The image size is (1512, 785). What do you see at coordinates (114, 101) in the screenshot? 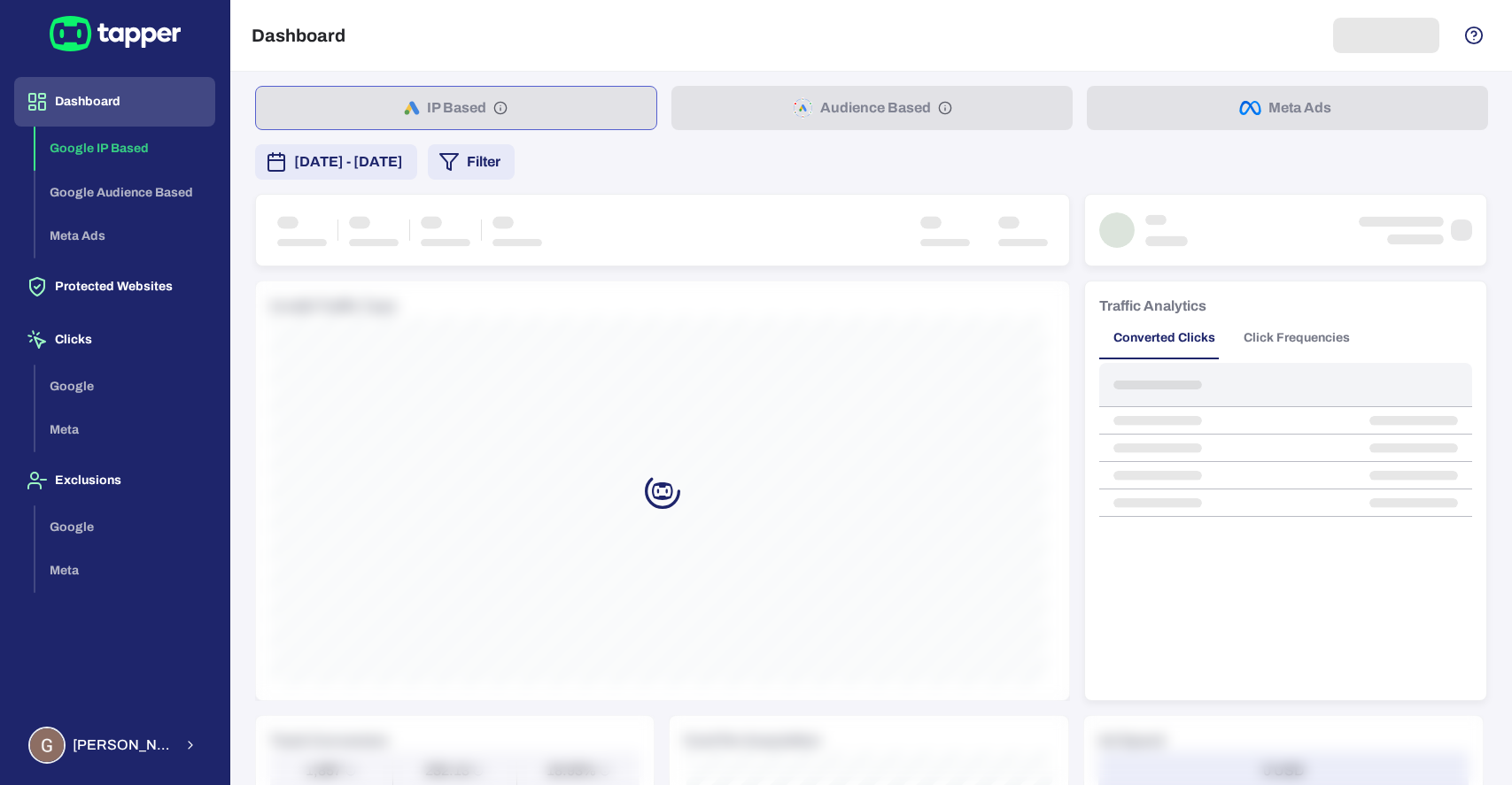
I see `button: Dashboard` at bounding box center [114, 101].